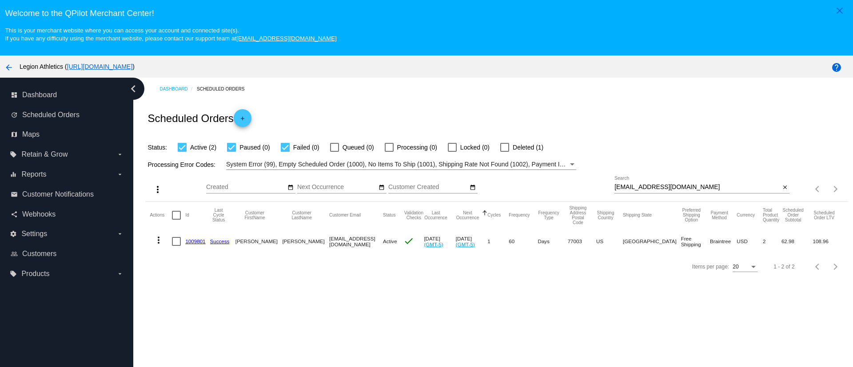 The height and width of the screenshot is (367, 853). Describe the element at coordinates (34, 175) in the screenshot. I see `span: Reports` at that location.